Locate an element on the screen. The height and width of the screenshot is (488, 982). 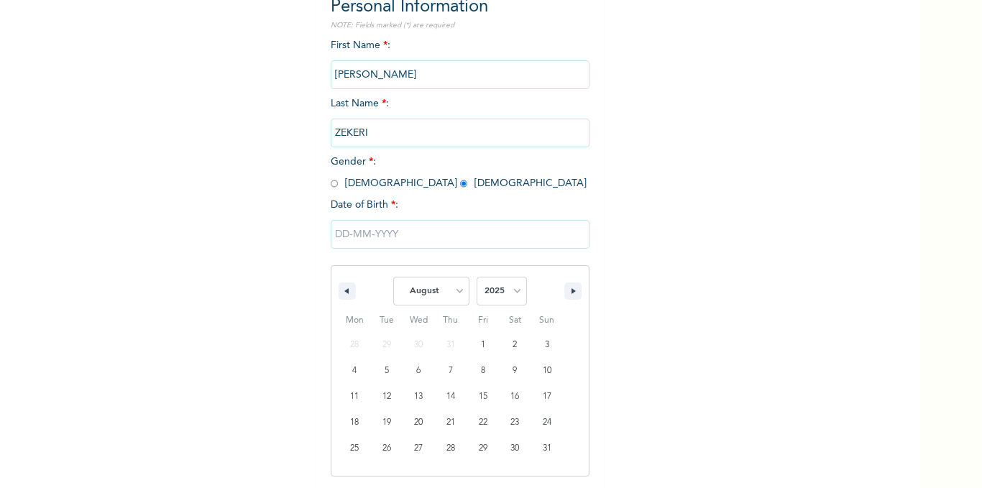
button: 12 is located at coordinates (387, 397).